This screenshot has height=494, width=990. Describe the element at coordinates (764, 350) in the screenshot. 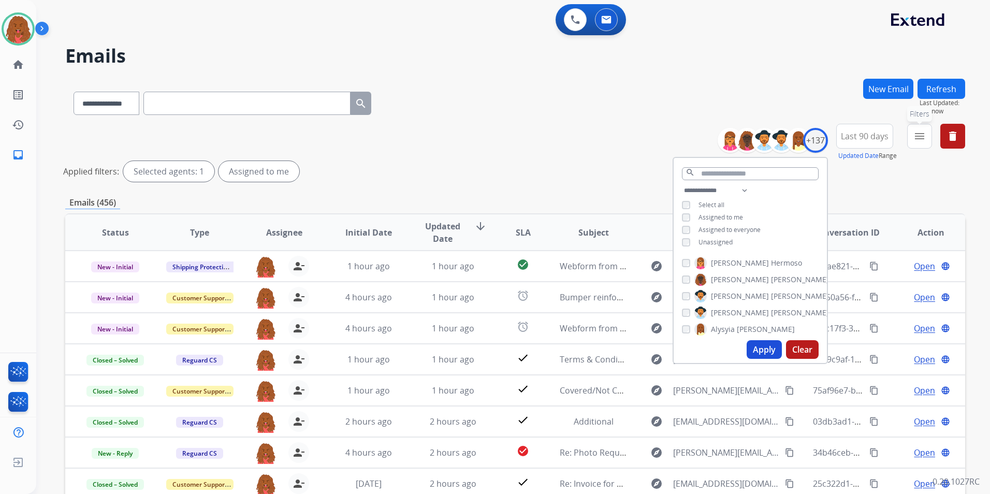

I see `button: Apply` at that location.